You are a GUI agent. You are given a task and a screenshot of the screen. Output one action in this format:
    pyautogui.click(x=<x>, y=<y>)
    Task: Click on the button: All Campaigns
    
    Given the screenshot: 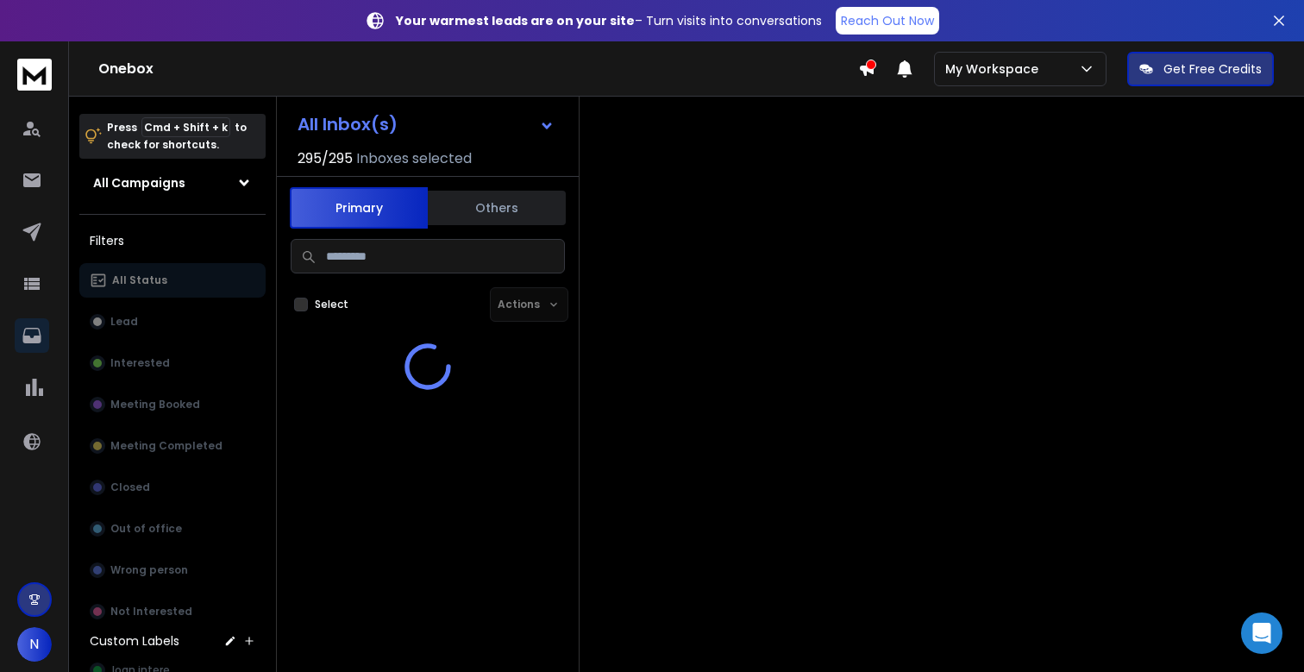 What is the action you would take?
    pyautogui.click(x=172, y=183)
    